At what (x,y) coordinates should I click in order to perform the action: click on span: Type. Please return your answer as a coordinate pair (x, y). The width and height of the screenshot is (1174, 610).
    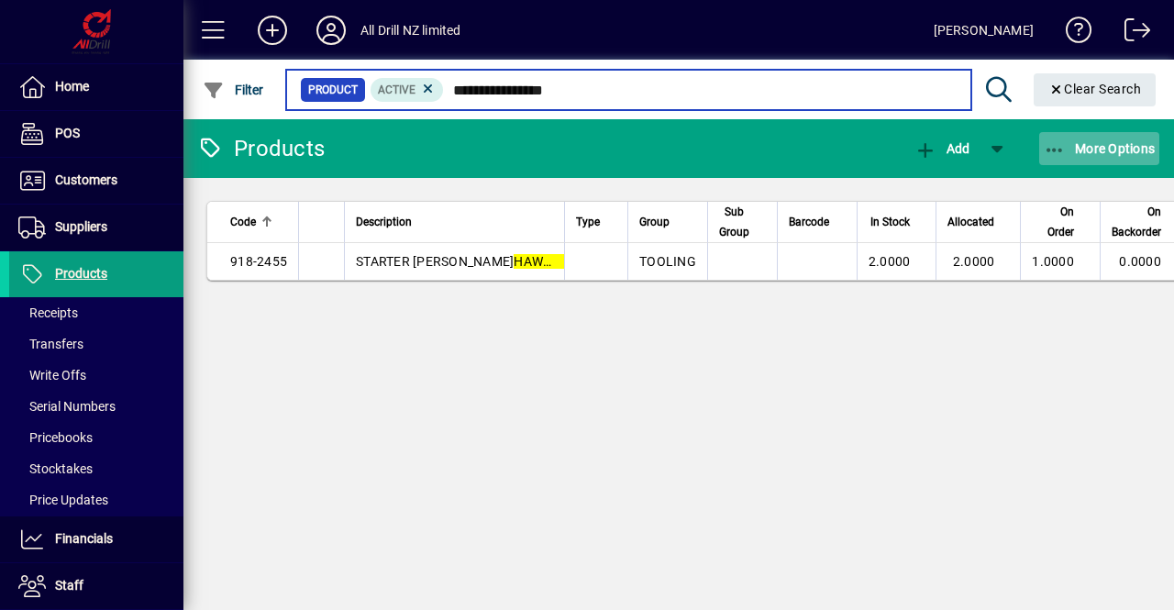
    Looking at the image, I should click on (588, 222).